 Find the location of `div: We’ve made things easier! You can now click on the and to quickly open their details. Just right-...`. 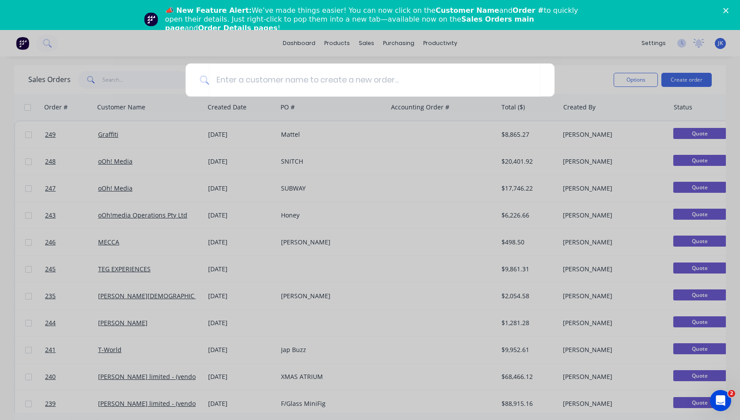

div: We’ve made things easier! You can now click on the and to quickly open their details. Just right-... is located at coordinates (374, 19).